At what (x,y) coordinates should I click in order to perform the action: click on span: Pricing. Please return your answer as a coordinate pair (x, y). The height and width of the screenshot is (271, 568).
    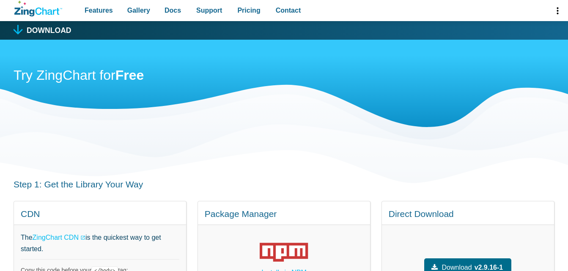
    Looking at the image, I should click on (249, 10).